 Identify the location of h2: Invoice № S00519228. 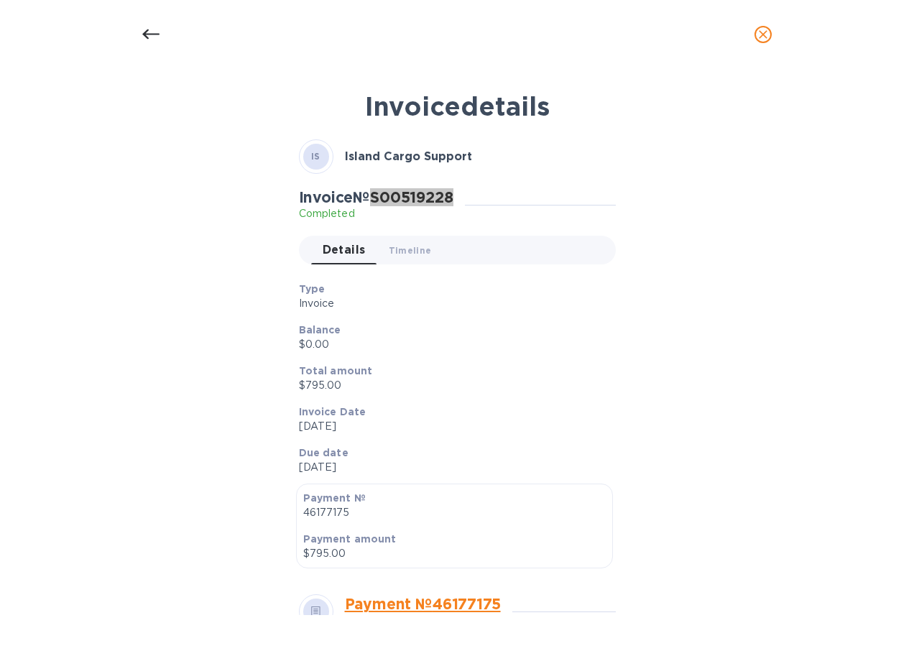
(376, 197).